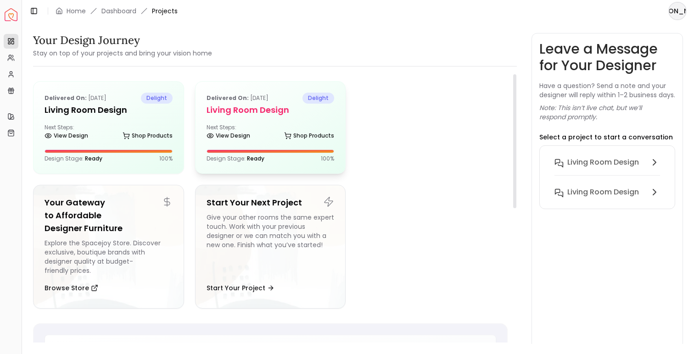 This screenshot has width=694, height=354. I want to click on a: Your Gateway to Affordable Designer FurnitureExplore the Spacejoy Store. Discover exclusive, bout..., so click(108, 247).